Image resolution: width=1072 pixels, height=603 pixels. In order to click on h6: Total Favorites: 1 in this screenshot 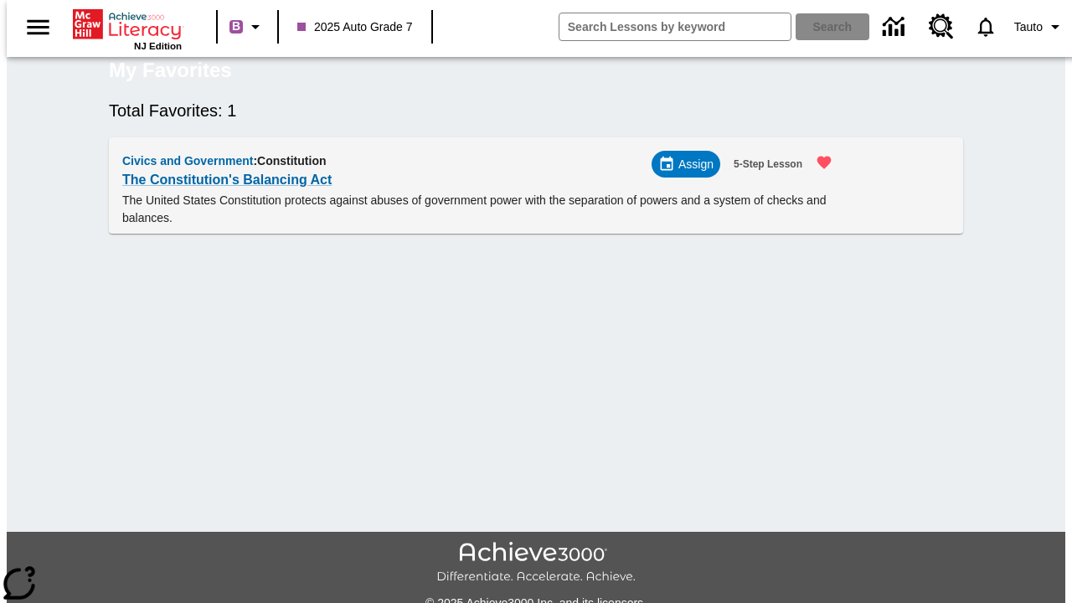, I will do `click(536, 111)`.